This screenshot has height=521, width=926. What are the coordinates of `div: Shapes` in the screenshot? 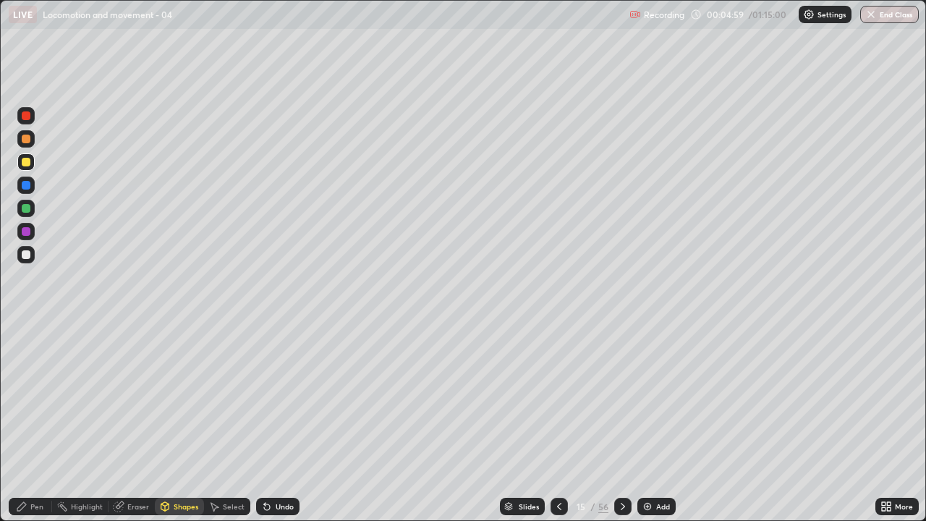 It's located at (186, 506).